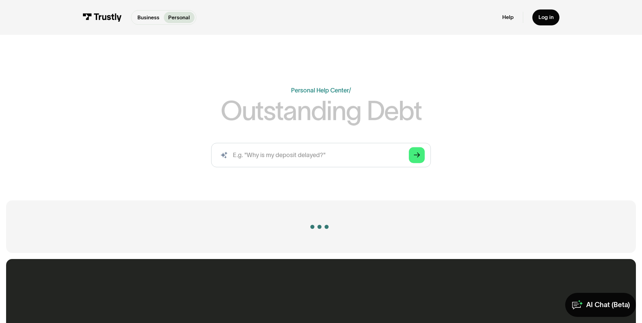 This screenshot has height=323, width=642. Describe the element at coordinates (320, 90) in the screenshot. I see `a: Personal Help Center` at that location.